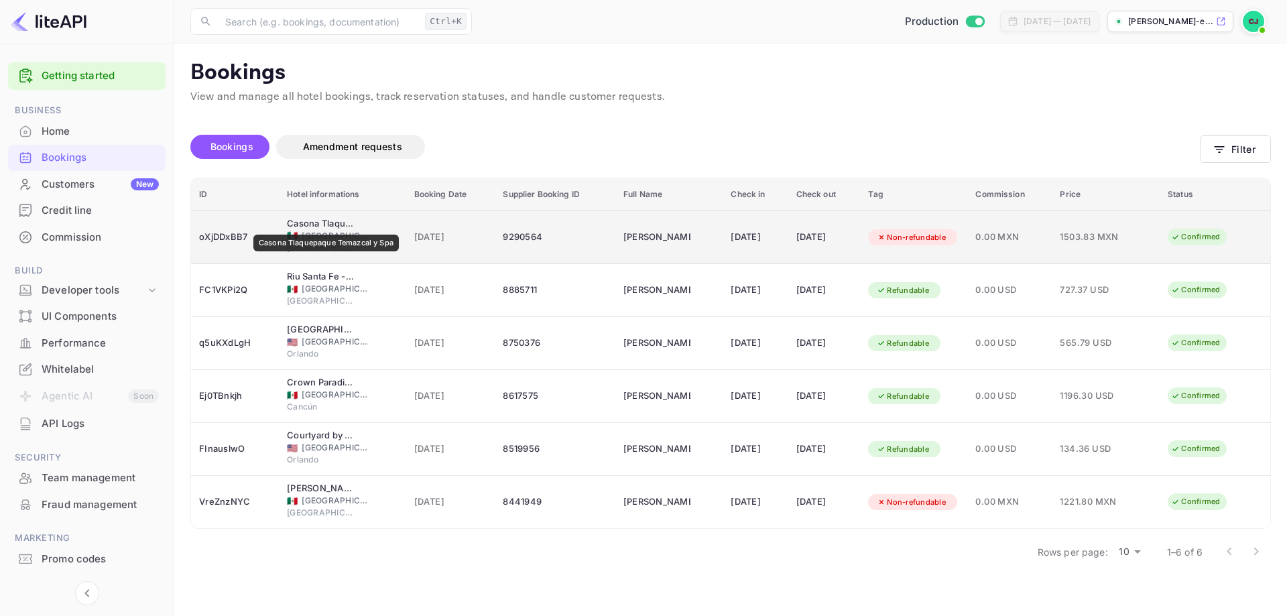  I want to click on span: Orlando, so click(320, 354).